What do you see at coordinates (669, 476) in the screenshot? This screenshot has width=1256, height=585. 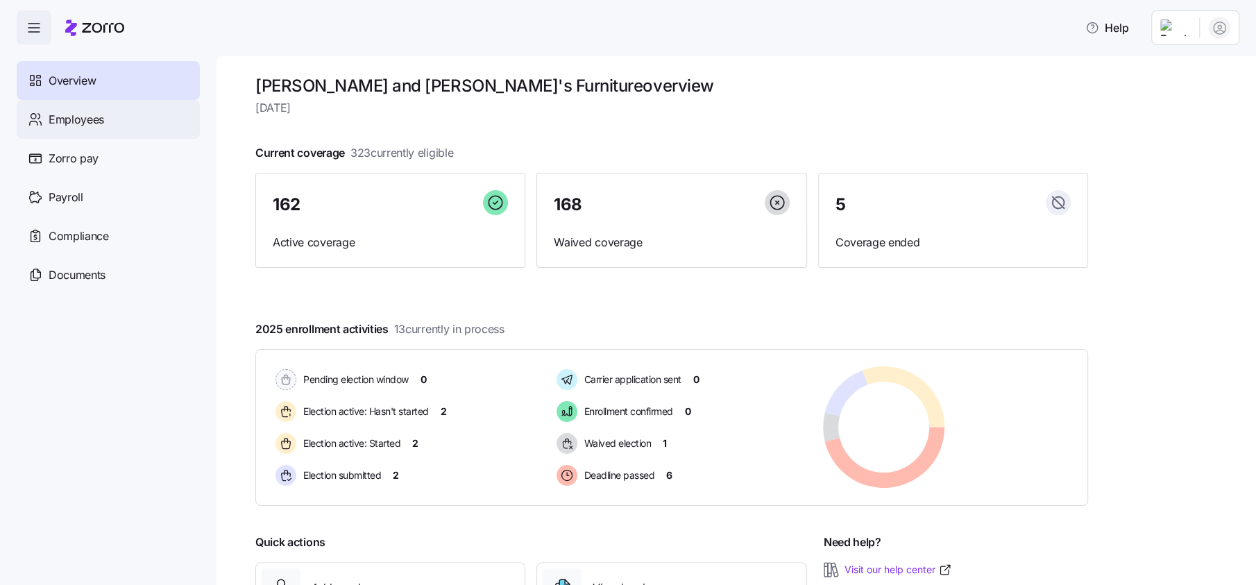 I see `span: 6` at bounding box center [669, 476].